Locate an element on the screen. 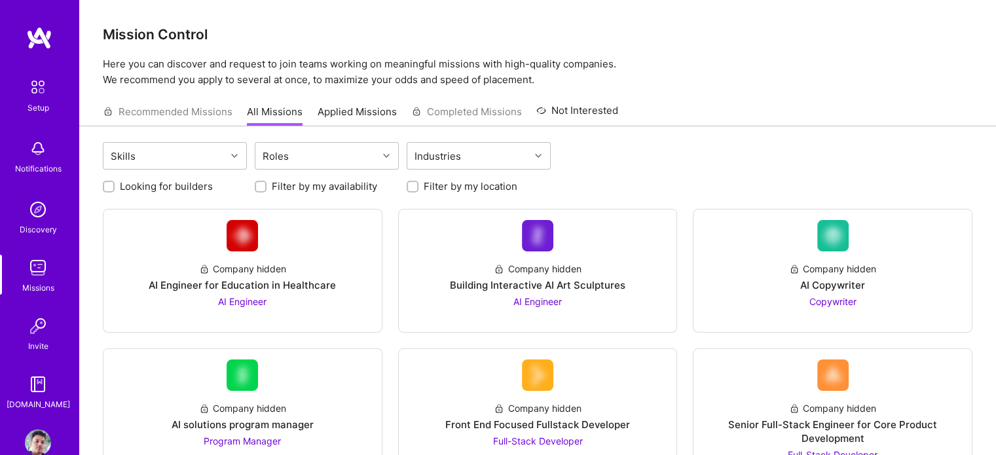  div: Roles is located at coordinates (276, 156).